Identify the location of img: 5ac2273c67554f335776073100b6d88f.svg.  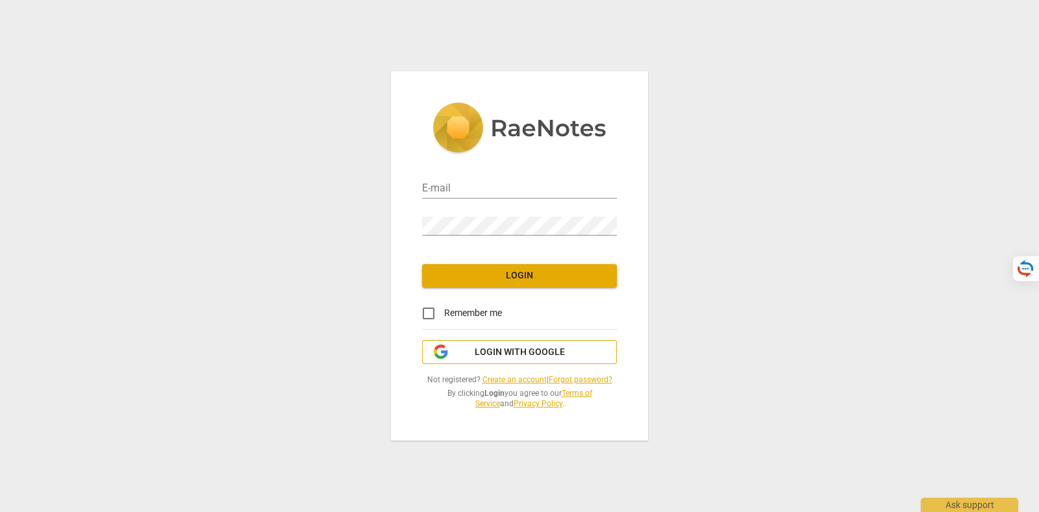
(520, 129).